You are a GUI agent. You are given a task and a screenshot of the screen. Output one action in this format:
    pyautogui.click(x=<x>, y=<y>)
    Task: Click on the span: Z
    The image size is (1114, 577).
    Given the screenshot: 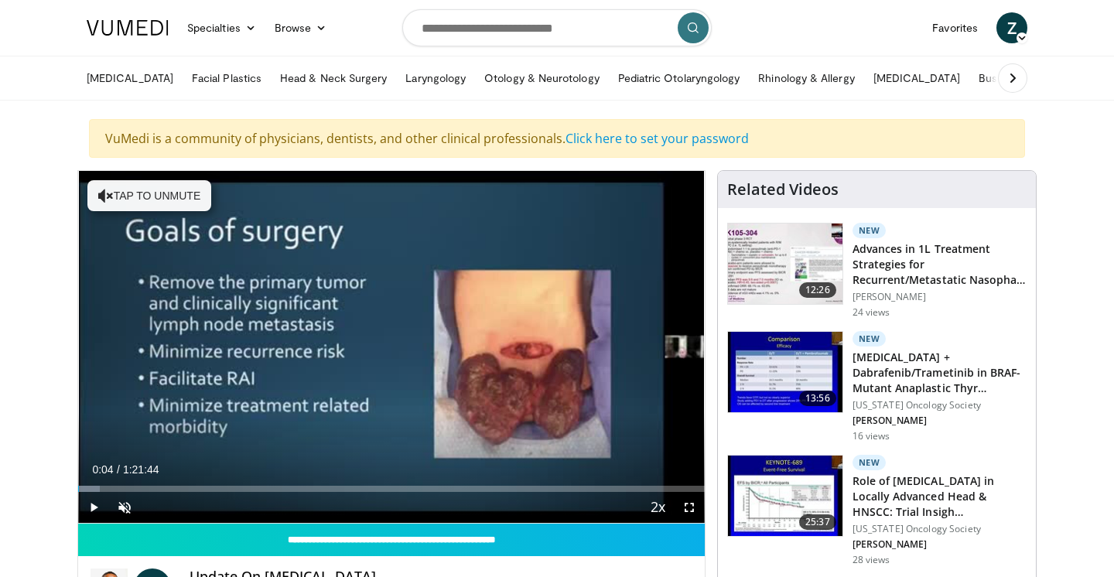 What is the action you would take?
    pyautogui.click(x=1012, y=28)
    